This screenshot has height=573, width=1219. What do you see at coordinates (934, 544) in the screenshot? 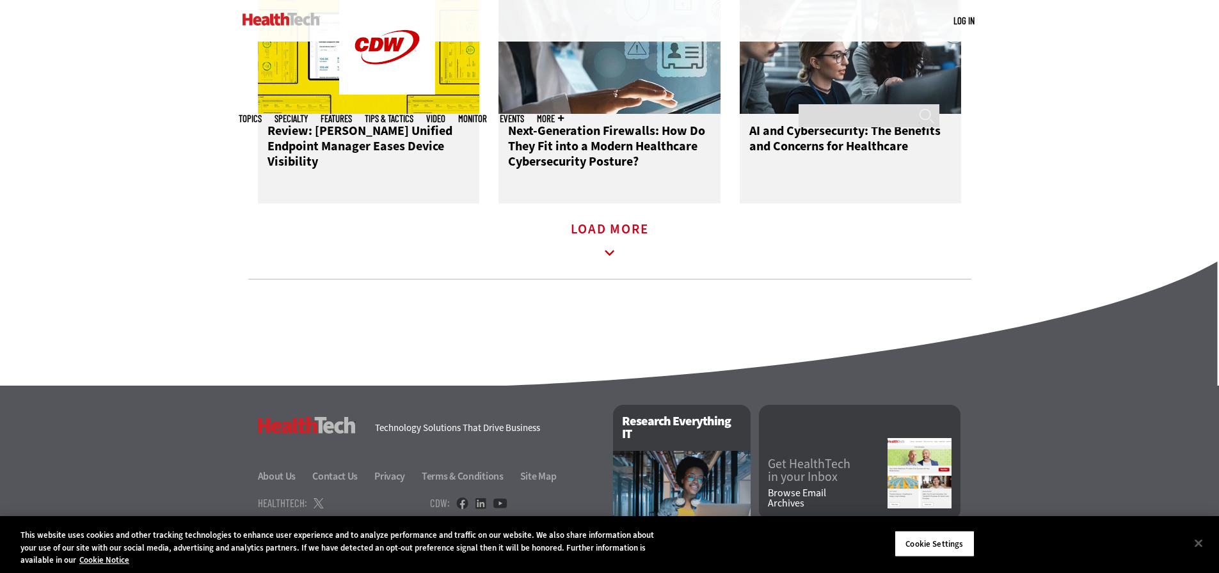
I see `button: Cookie Settings` at bounding box center [934, 544].